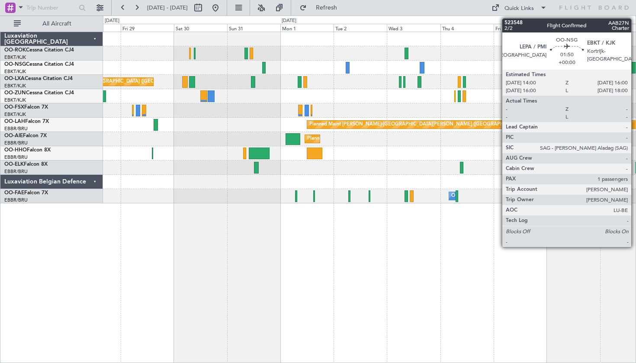 The image size is (636, 363). What do you see at coordinates (15, 122) in the screenshot?
I see `span: OO-LAH` at bounding box center [15, 122].